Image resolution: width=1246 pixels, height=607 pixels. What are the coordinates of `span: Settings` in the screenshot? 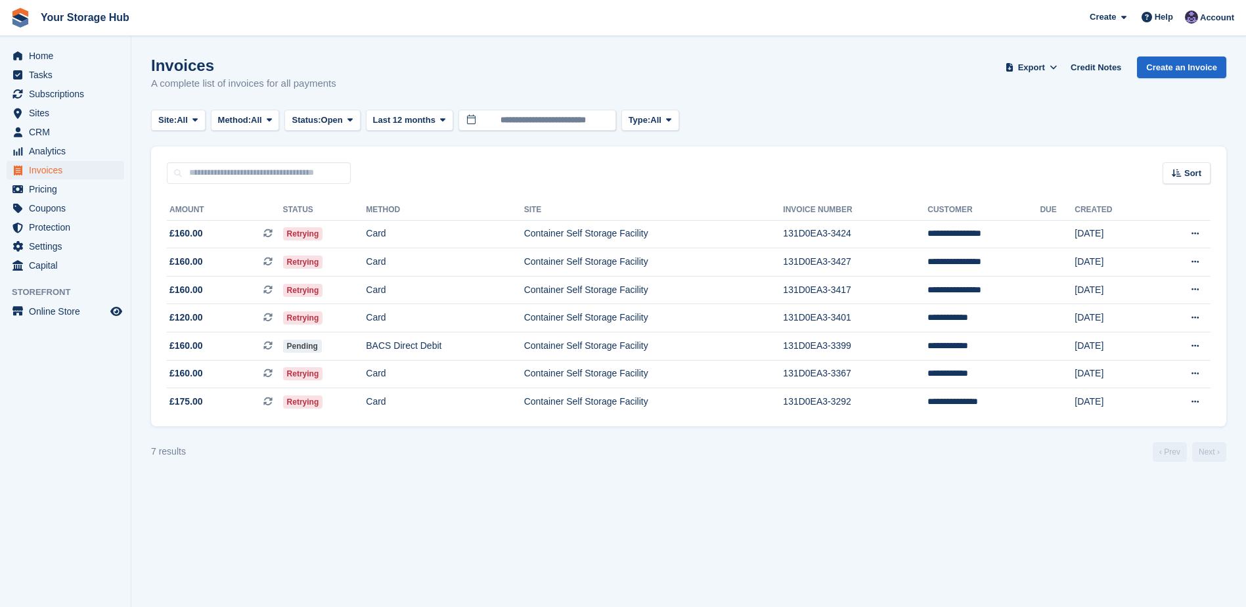 It's located at (68, 246).